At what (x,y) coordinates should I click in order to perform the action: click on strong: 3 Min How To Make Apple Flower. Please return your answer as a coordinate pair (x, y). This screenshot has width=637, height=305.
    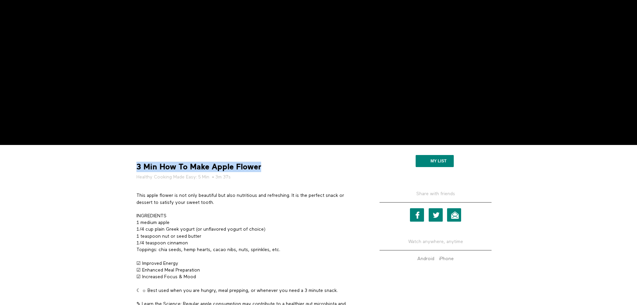
    Looking at the image, I should click on (199, 167).